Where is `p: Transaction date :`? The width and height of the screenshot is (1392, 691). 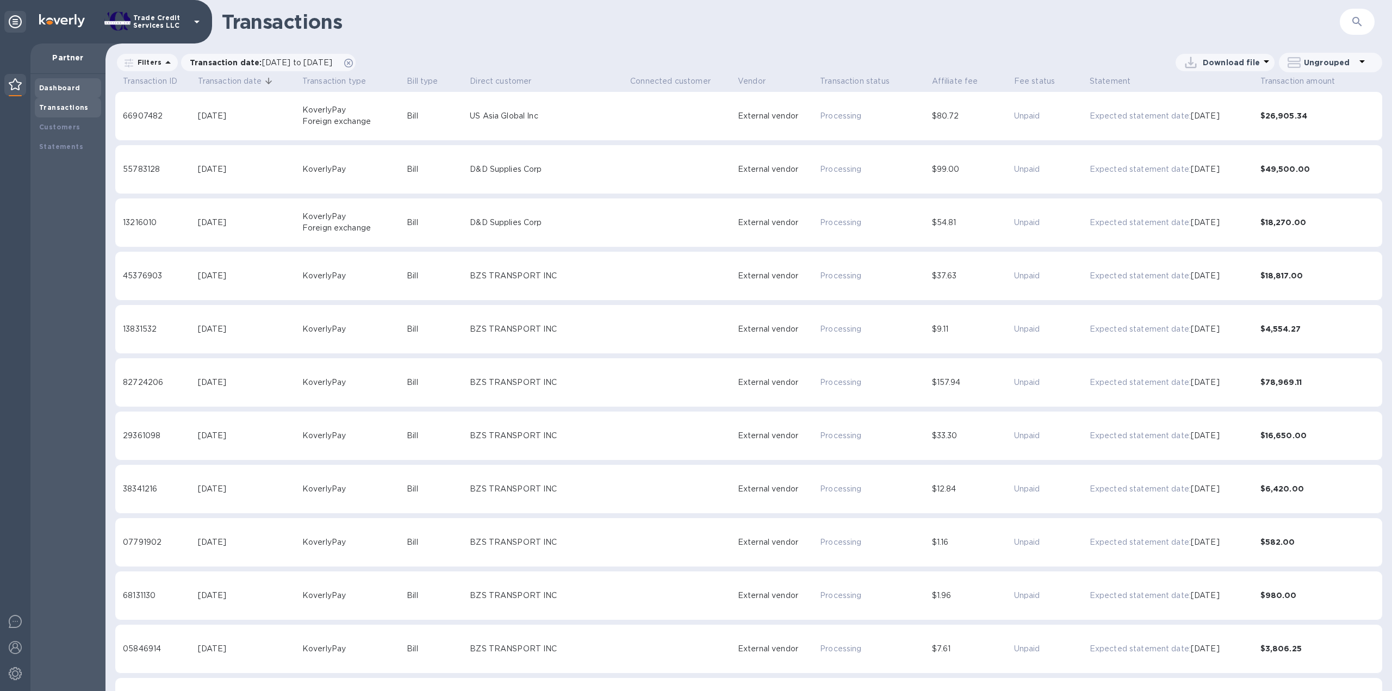
p: Transaction date : is located at coordinates (264, 63).